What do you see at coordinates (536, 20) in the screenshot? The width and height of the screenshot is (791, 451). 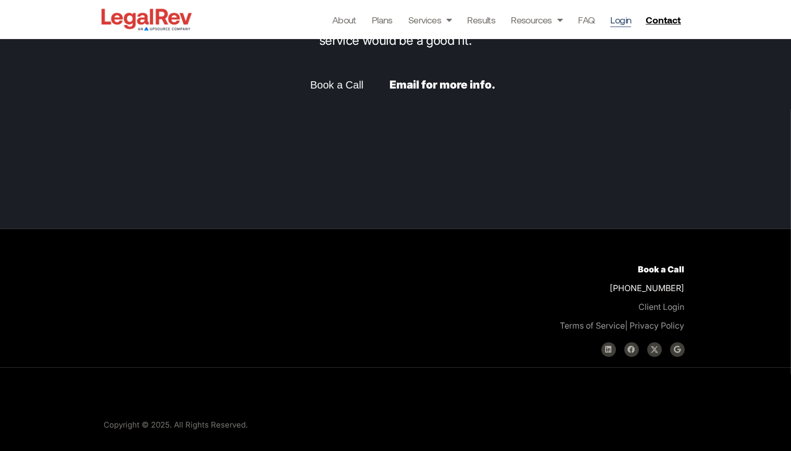 I see `a: Resources` at bounding box center [536, 20].